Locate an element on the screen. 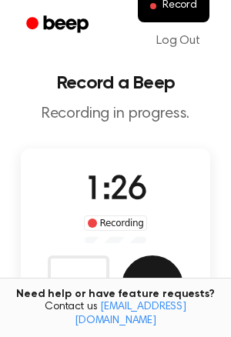 The width and height of the screenshot is (231, 337). button: Save Audio Record is located at coordinates (152, 286).